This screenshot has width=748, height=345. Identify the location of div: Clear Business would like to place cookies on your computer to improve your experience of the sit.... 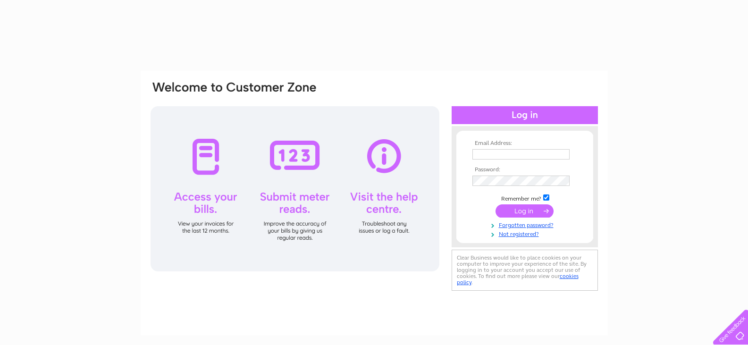
(525, 270).